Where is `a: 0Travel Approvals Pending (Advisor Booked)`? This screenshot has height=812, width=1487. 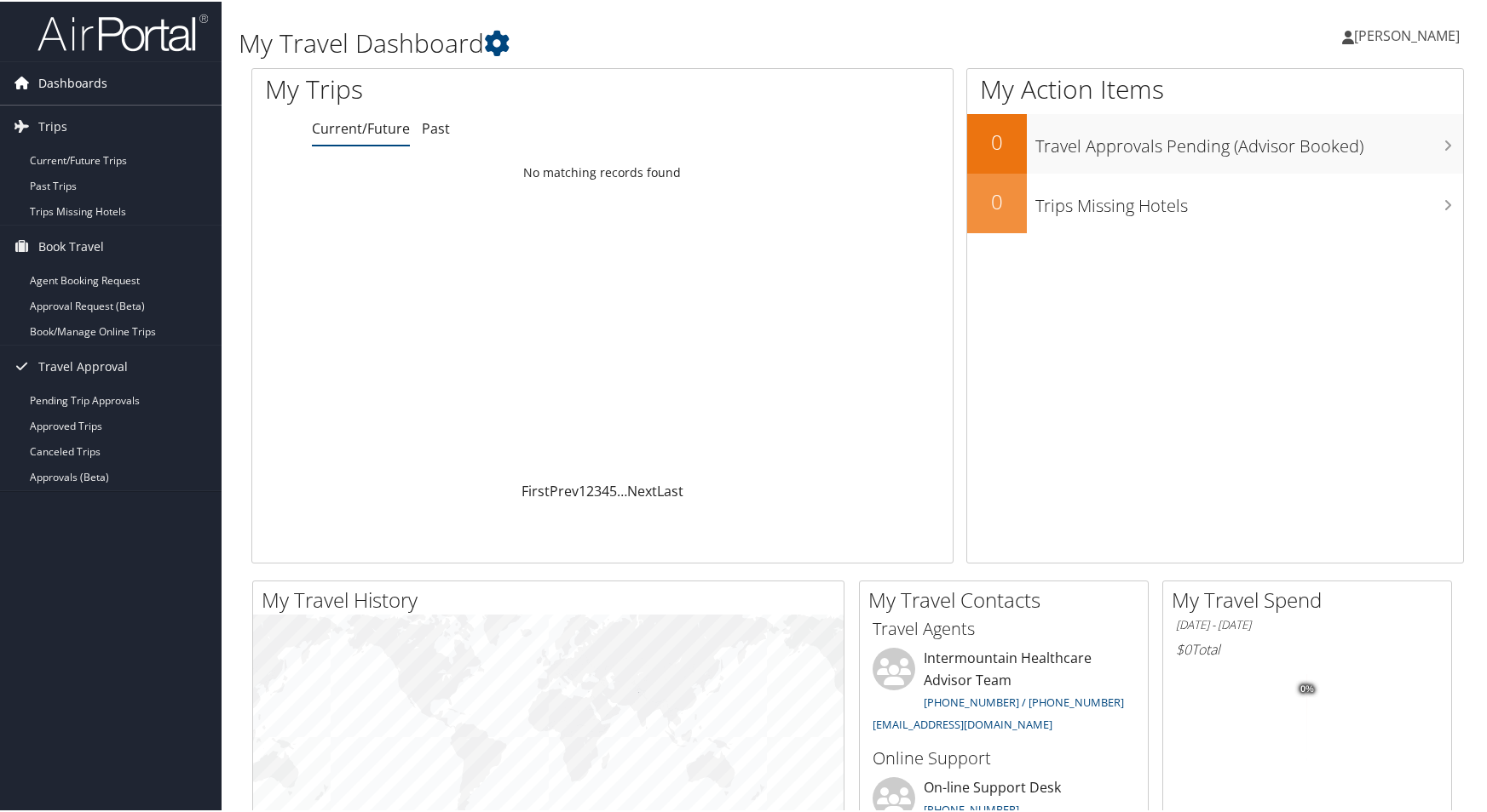 a: 0Travel Approvals Pending (Advisor Booked) is located at coordinates (1215, 142).